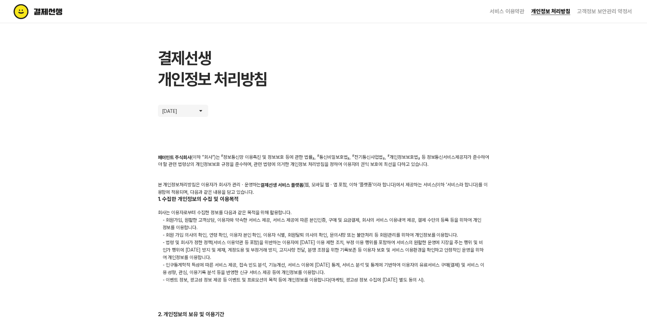  I want to click on b: 페이민트 주식회사, so click(175, 157).